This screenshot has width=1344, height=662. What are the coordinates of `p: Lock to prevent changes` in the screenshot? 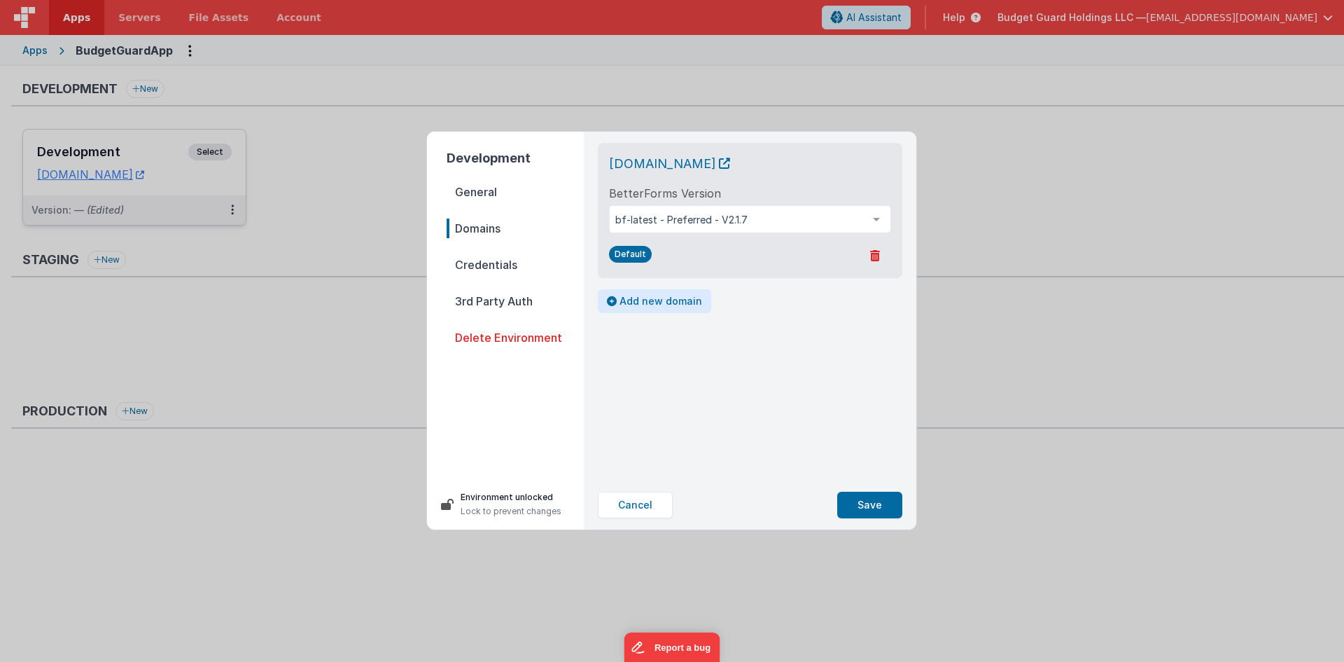 It's located at (511, 511).